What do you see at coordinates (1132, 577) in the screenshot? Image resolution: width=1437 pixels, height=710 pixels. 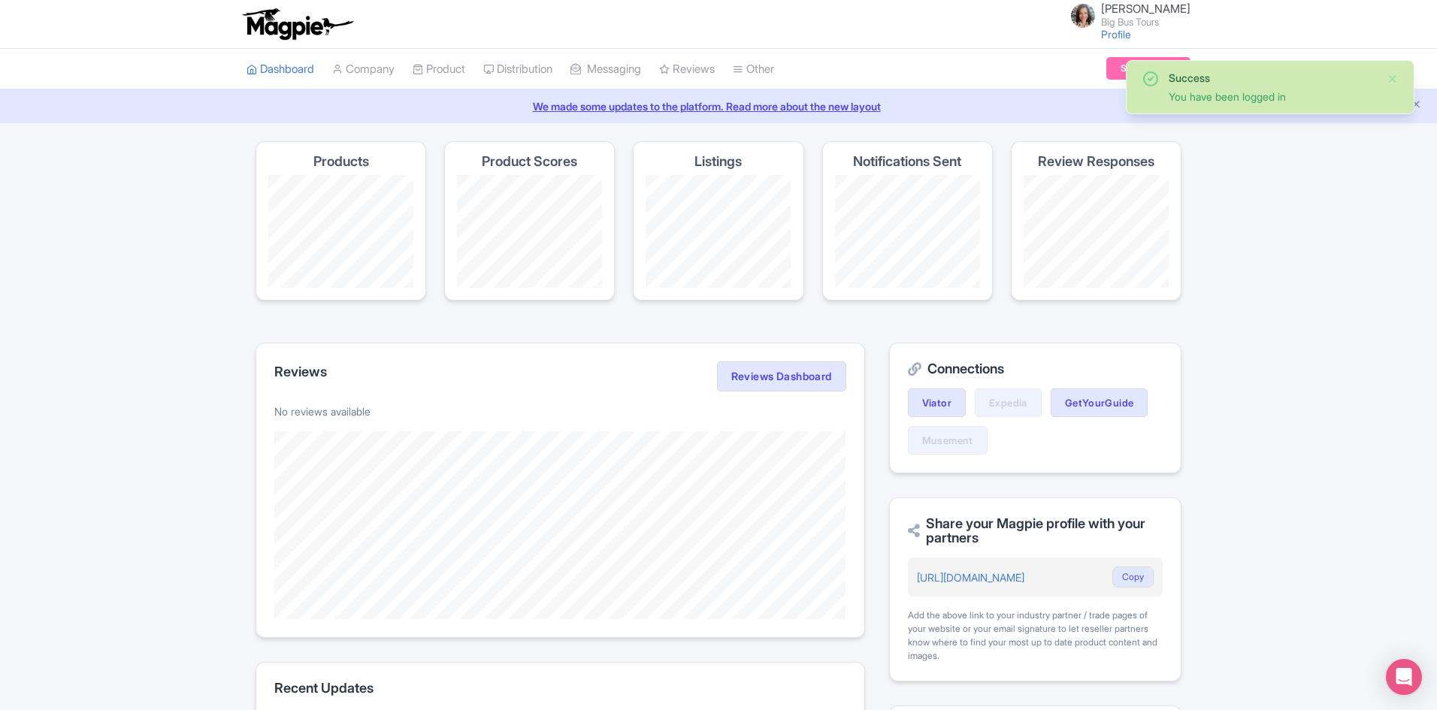 I see `button: Copy` at bounding box center [1132, 577].